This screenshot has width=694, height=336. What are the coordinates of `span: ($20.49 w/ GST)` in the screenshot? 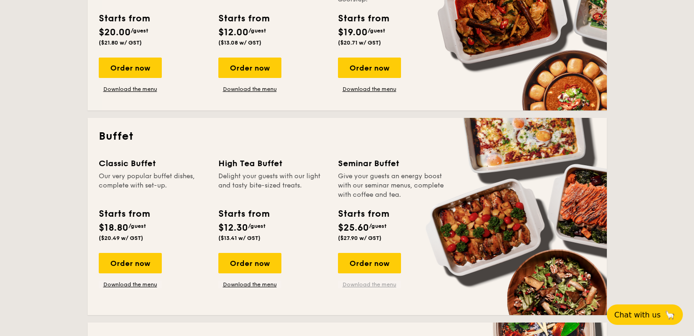 It's located at (121, 238).